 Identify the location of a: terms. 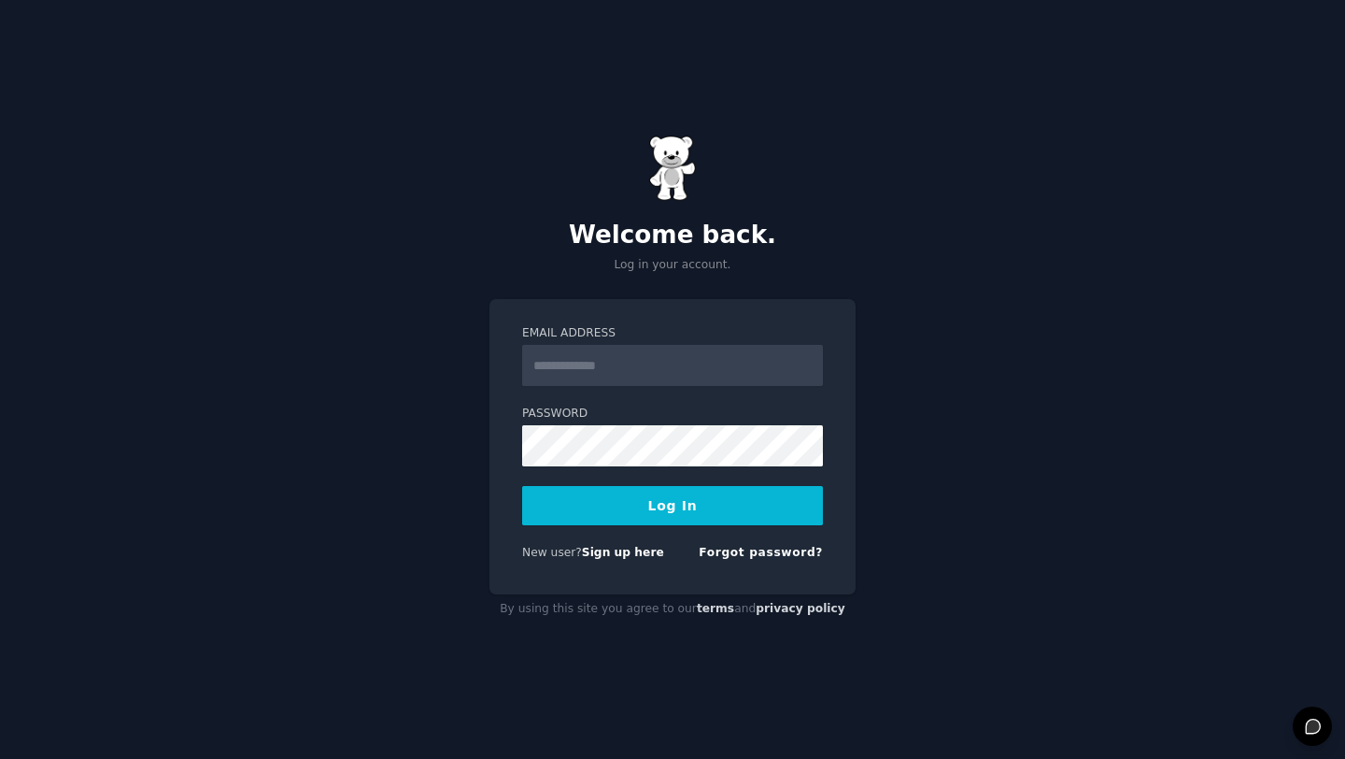
(716, 608).